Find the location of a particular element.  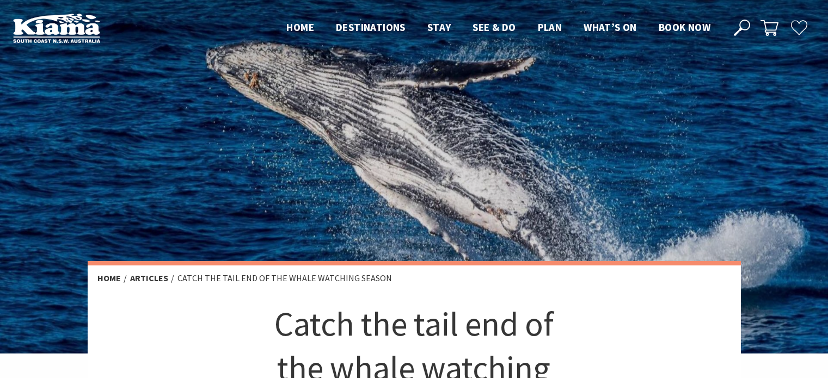

span: Plan is located at coordinates (550, 27).